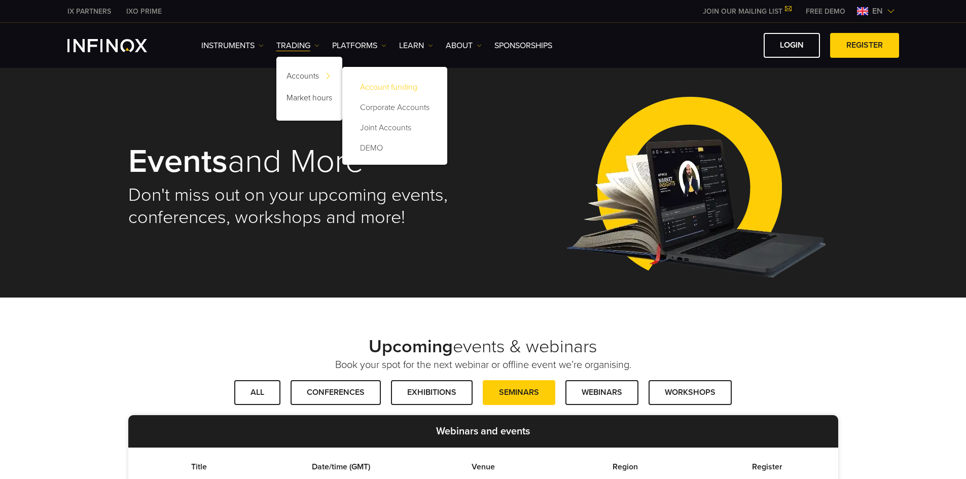 This screenshot has height=479, width=966. What do you see at coordinates (416, 46) in the screenshot?
I see `a: Learn` at bounding box center [416, 46].